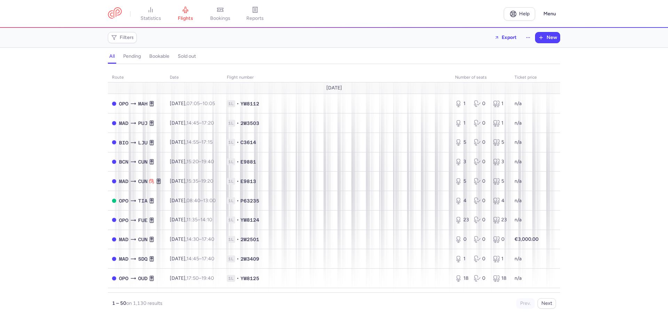 The height and width of the screenshot is (317, 668). I want to click on a: flights, so click(185, 14).